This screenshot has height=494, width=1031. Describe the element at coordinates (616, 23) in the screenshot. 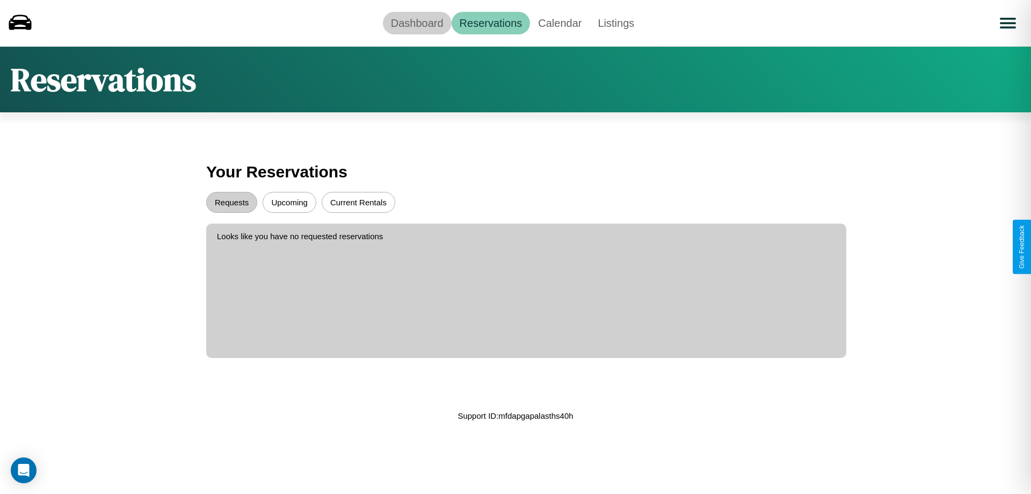

I see `a: Listings` at that location.